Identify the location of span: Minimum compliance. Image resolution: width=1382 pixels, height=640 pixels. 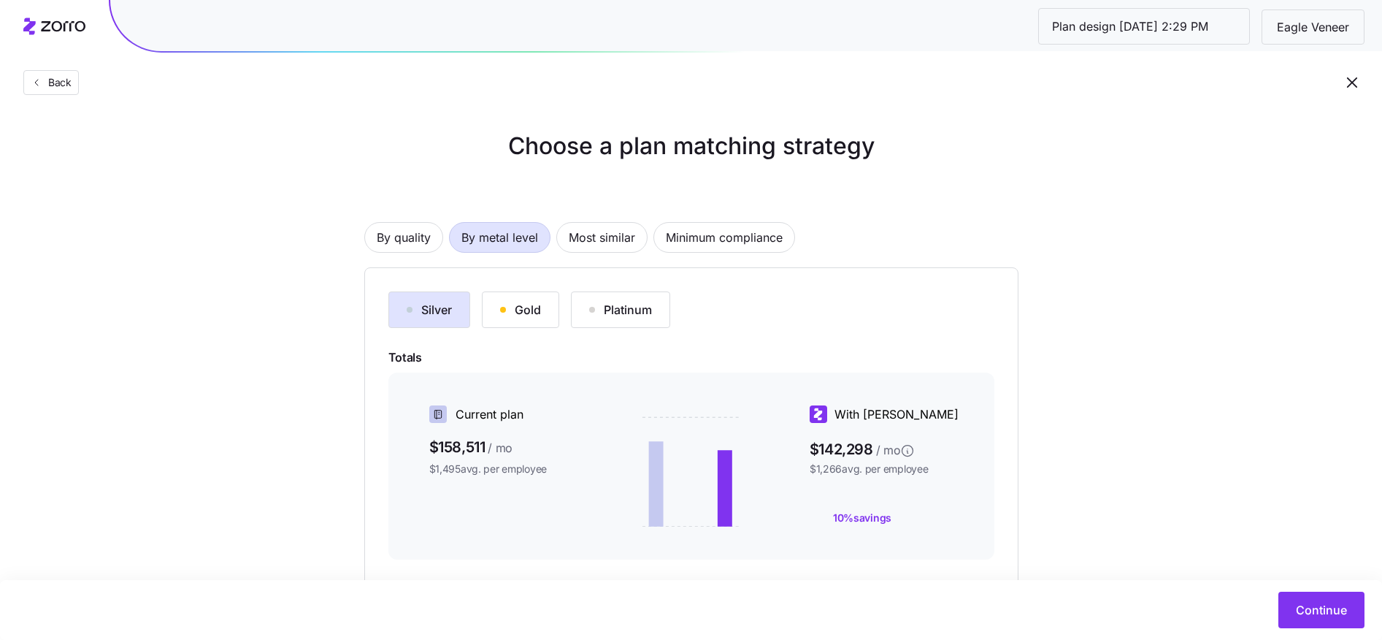
(724, 237).